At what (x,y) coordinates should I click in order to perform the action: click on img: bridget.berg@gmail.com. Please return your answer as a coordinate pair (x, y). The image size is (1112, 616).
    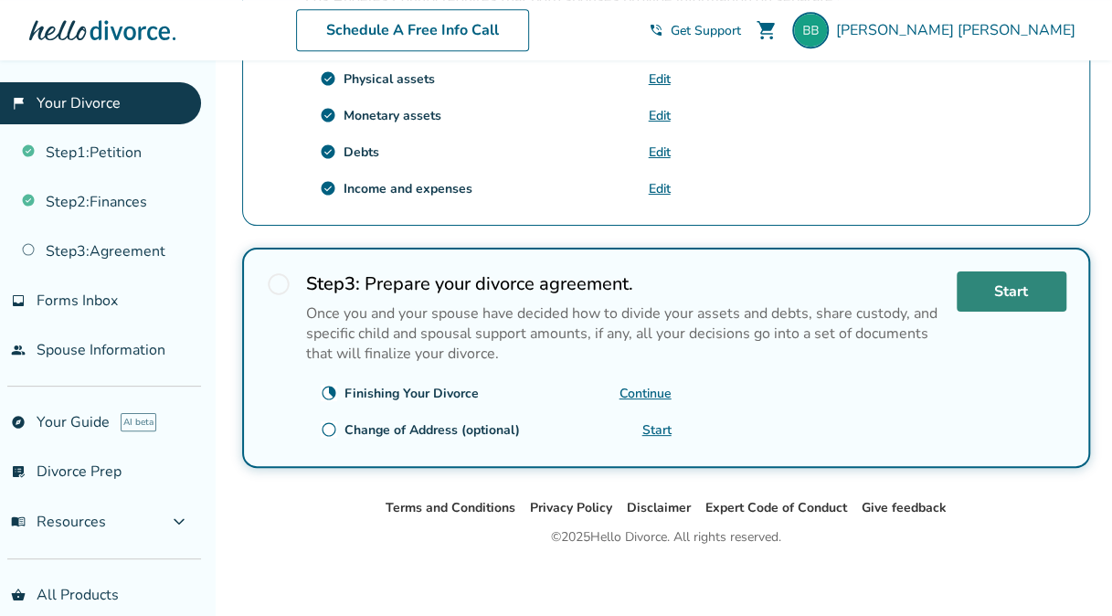
    Looking at the image, I should click on (810, 30).